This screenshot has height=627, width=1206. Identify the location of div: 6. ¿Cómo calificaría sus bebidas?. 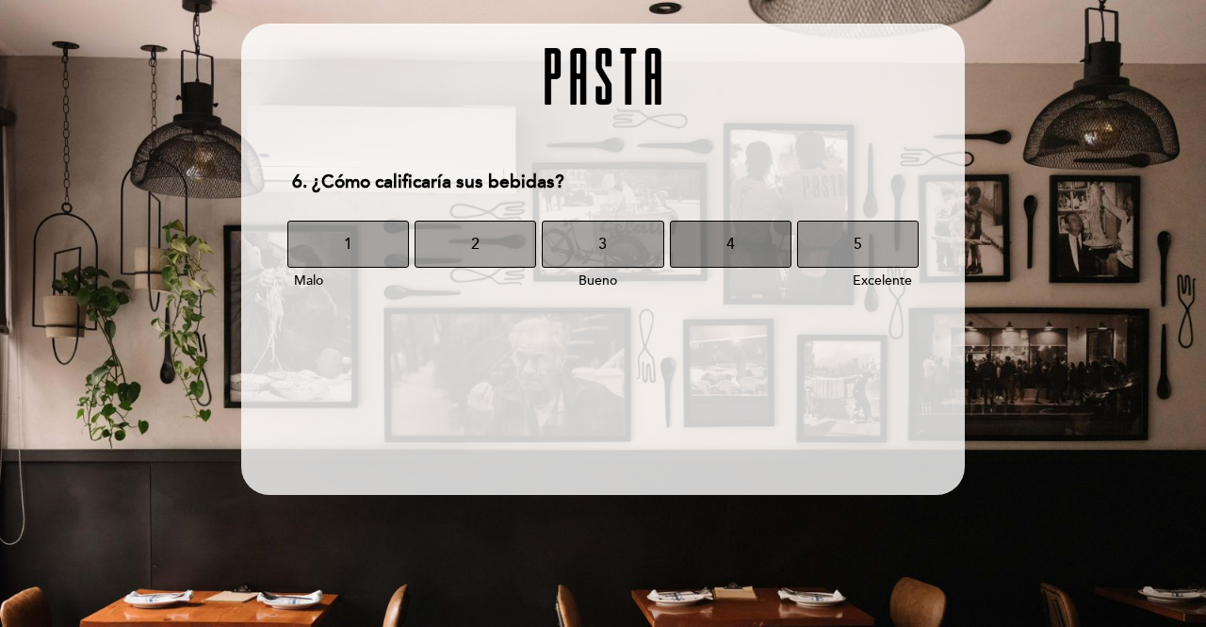
(602, 182).